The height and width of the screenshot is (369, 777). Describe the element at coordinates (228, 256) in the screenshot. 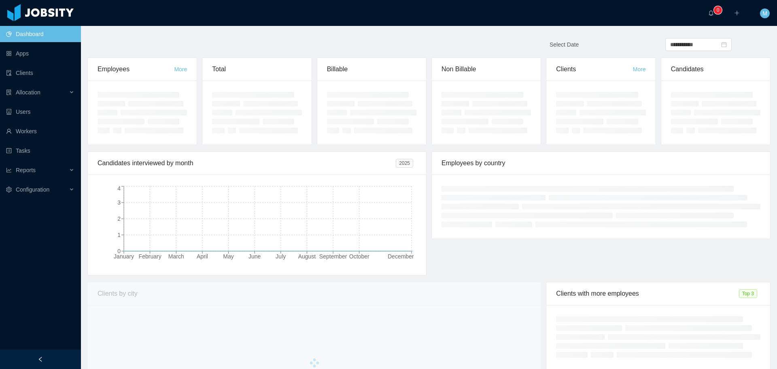

I see `tspan: May` at that location.